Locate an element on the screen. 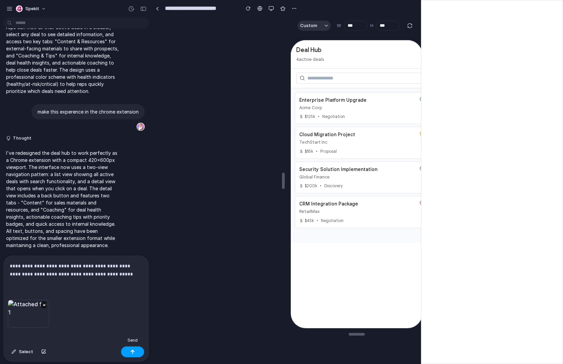 This screenshot has height=364, width=563. span: $ 200 k is located at coordinates (17, 146).